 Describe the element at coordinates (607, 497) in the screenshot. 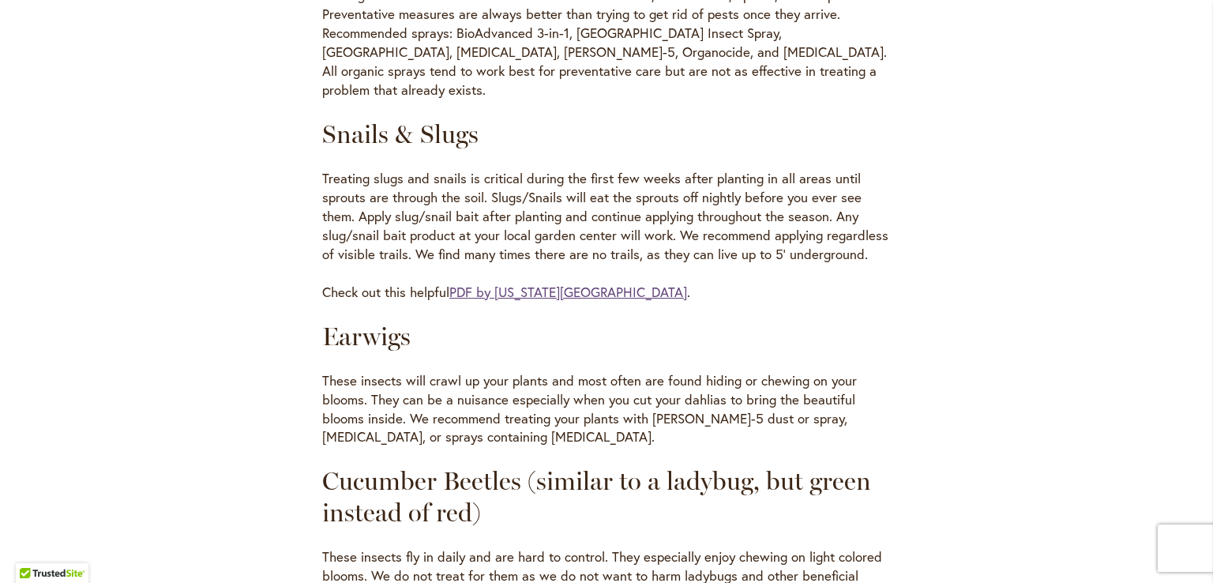

I see `h3: Cucumber Beetles (similar to a ladybug, but green instead of red)` at that location.